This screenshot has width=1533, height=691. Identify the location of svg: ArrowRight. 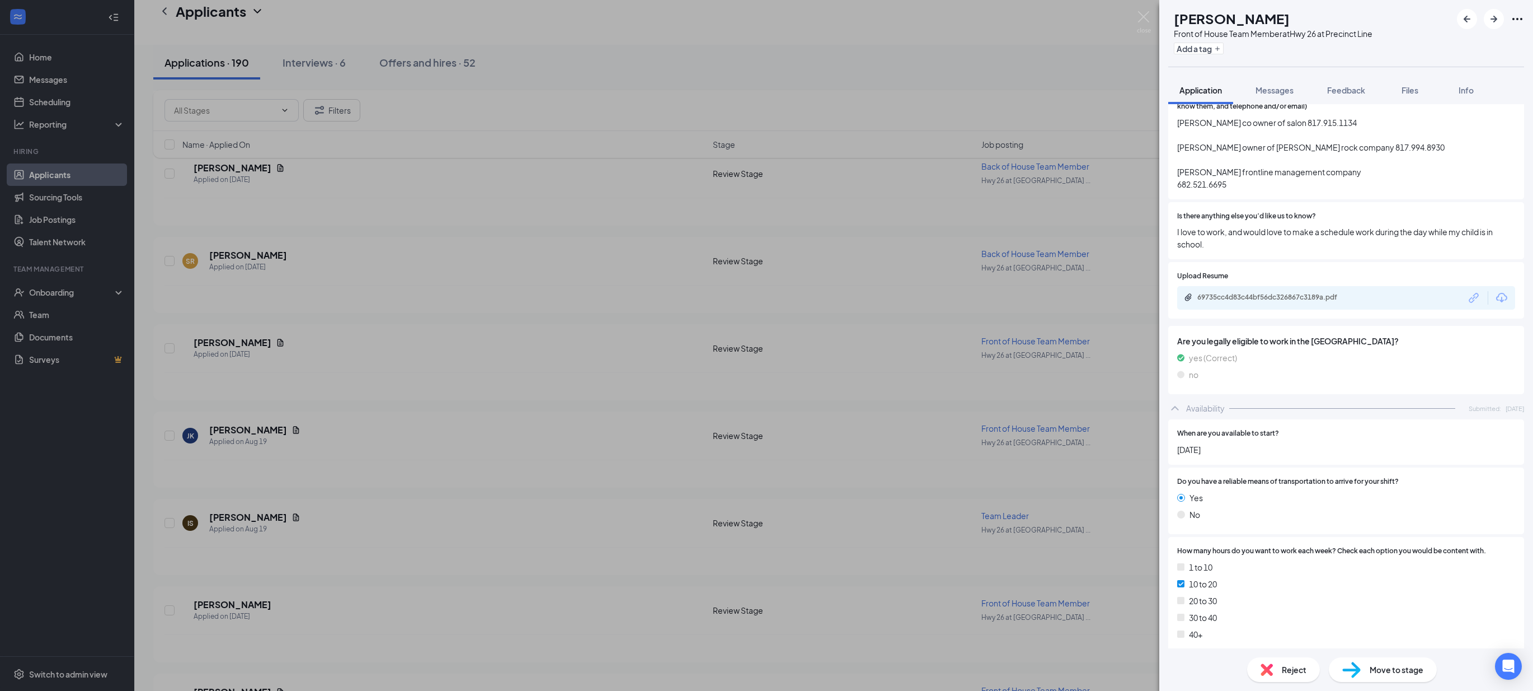
(1494, 19).